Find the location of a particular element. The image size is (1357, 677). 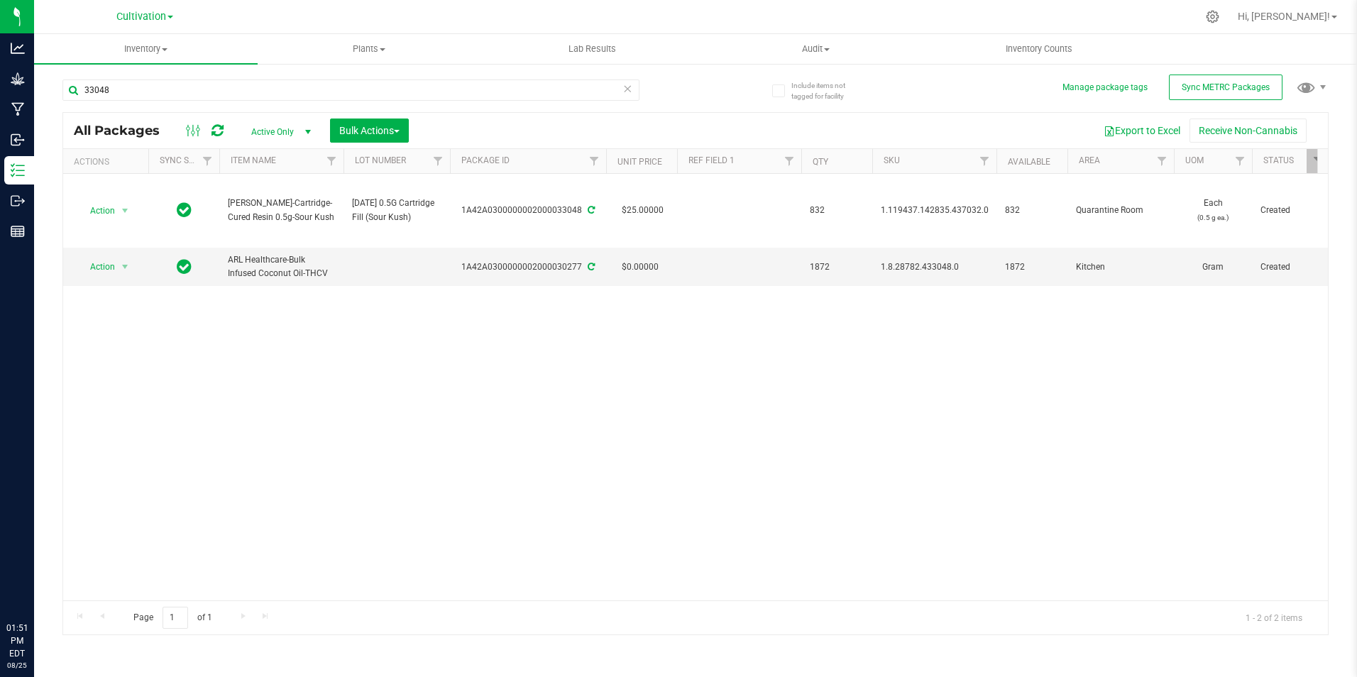

inline-svg: Inventory is located at coordinates (18, 170).